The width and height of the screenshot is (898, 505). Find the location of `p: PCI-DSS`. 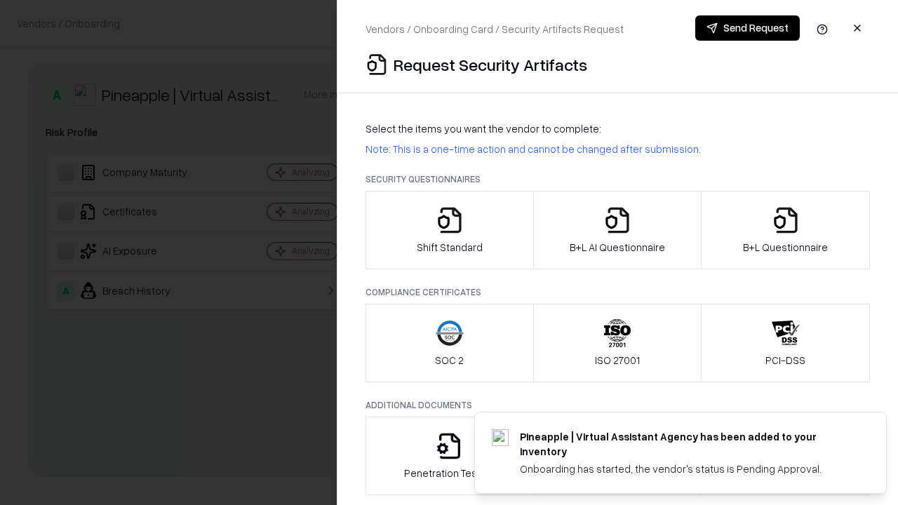

p: PCI-DSS is located at coordinates (785, 360).